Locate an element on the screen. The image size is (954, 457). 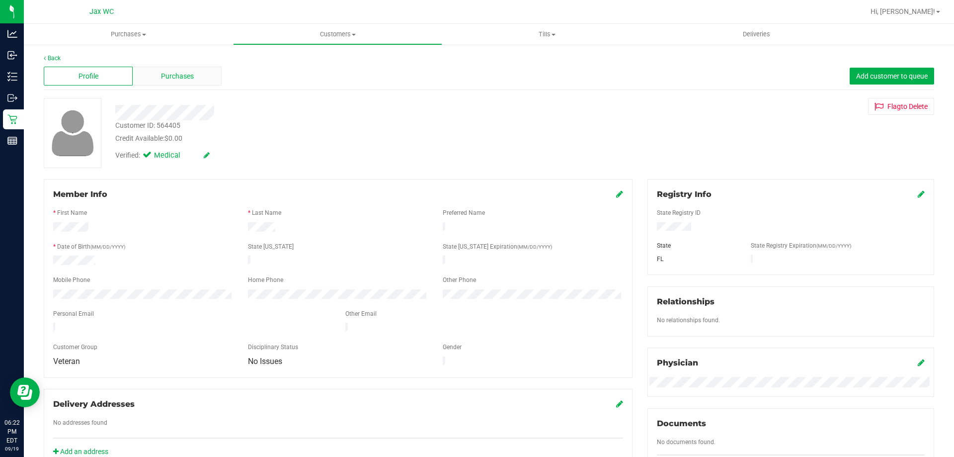
button: Flagto Delete is located at coordinates (901, 106).